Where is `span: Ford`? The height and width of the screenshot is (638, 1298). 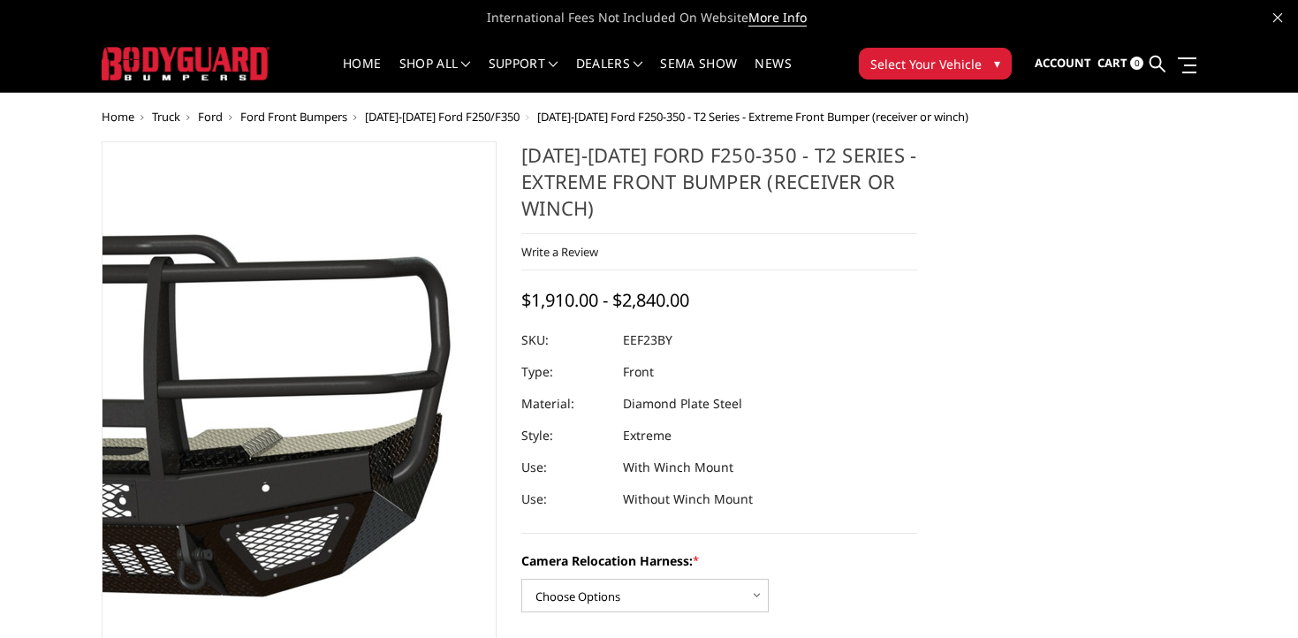 span: Ford is located at coordinates (210, 117).